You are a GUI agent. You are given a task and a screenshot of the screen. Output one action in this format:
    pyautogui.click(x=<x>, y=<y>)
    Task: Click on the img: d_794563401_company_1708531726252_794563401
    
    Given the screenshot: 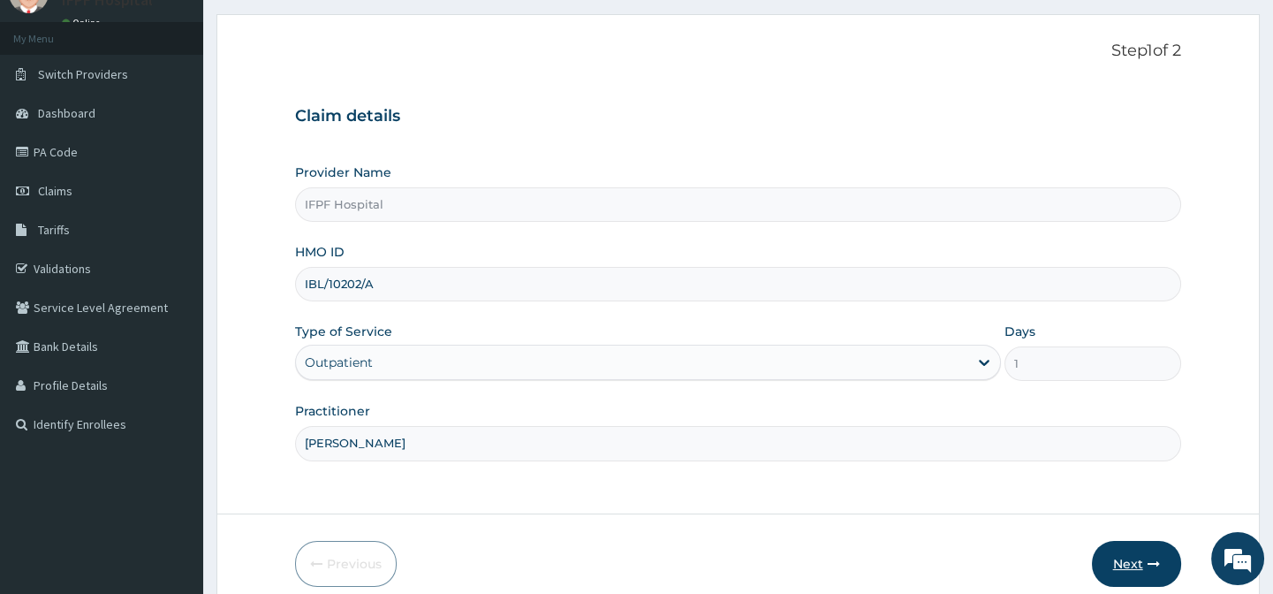 What is the action you would take?
    pyautogui.click(x=52, y=110)
    